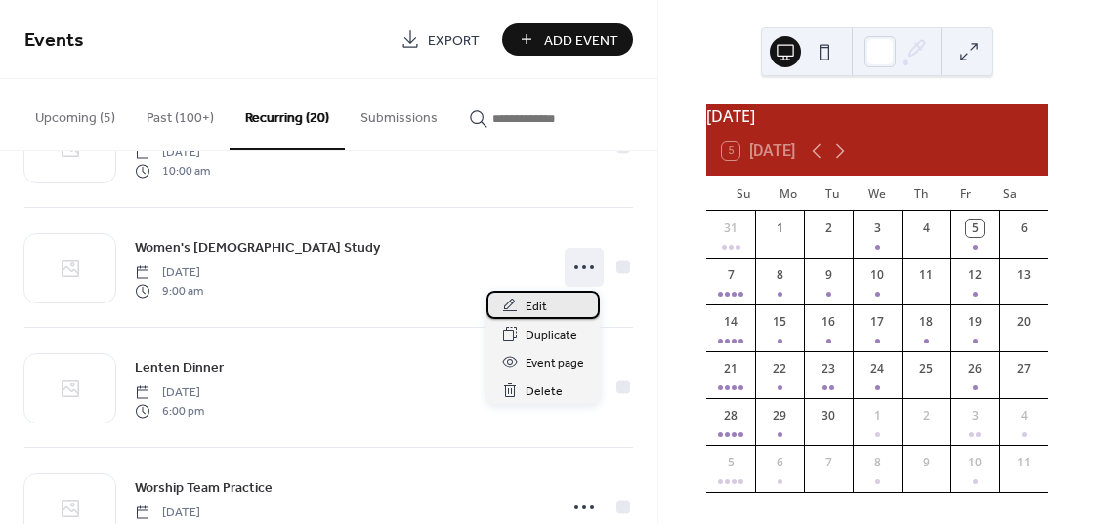 This screenshot has height=524, width=1096. Describe the element at coordinates (439, 39) in the screenshot. I see `a: Export` at that location.